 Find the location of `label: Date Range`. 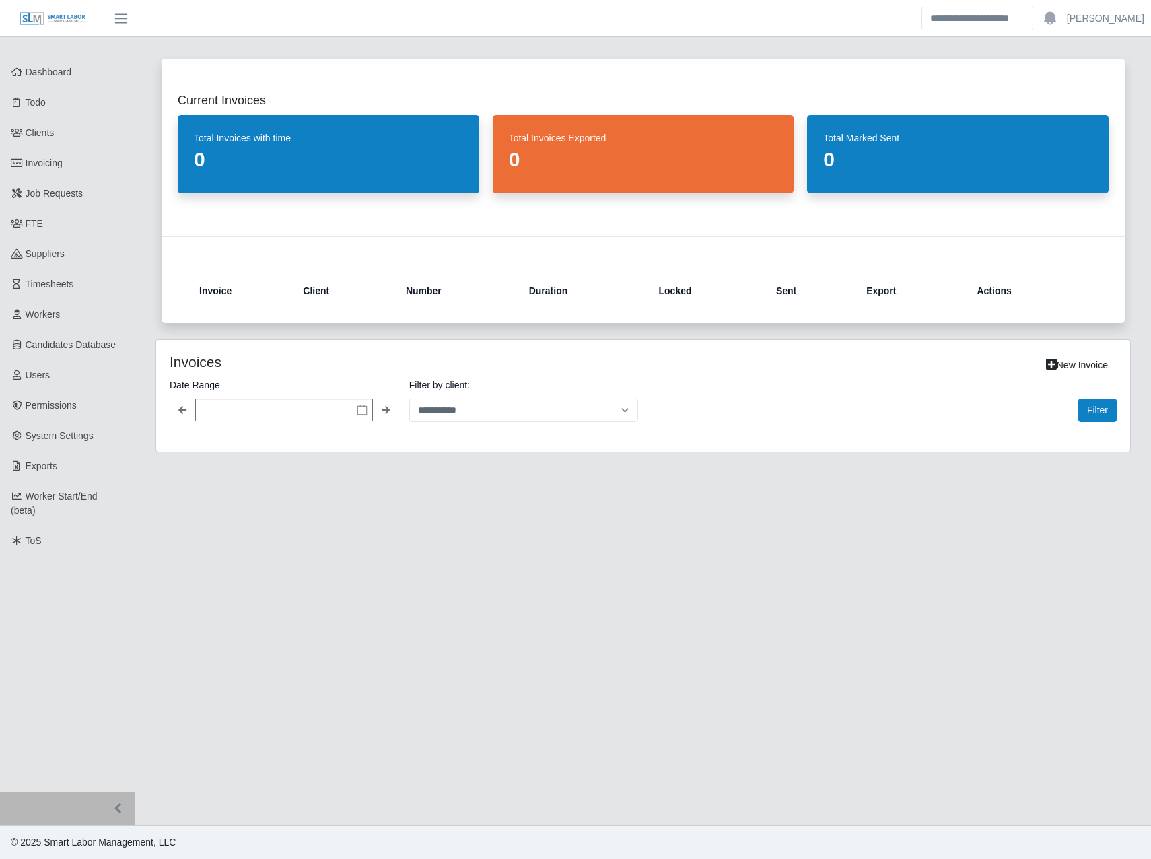

label: Date Range is located at coordinates (284, 385).